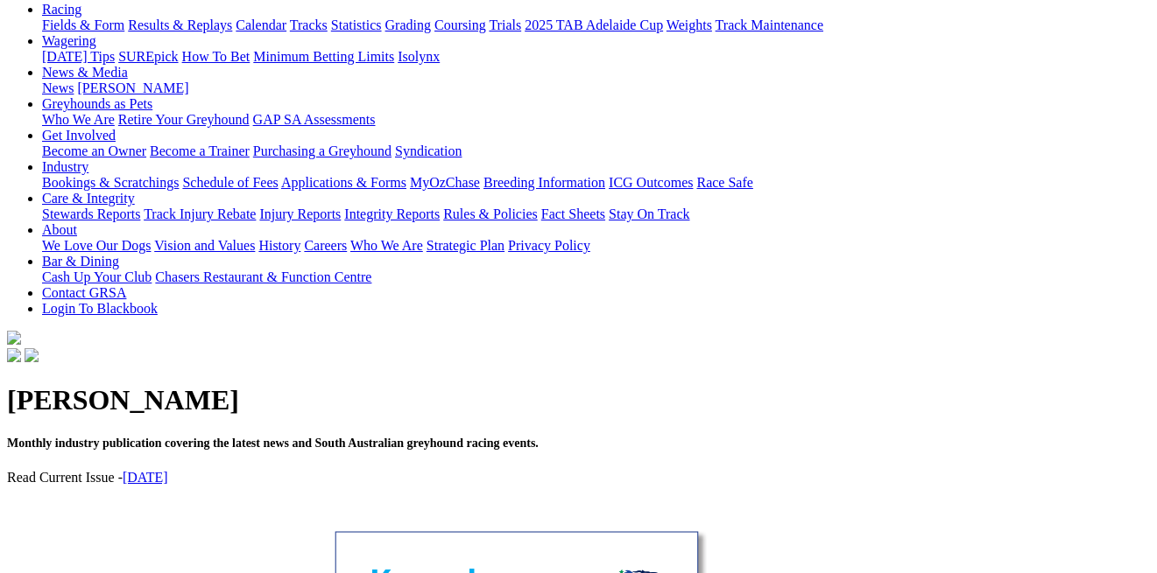 Image resolution: width=1157 pixels, height=573 pixels. I want to click on a: Minimum Betting Limits, so click(323, 56).